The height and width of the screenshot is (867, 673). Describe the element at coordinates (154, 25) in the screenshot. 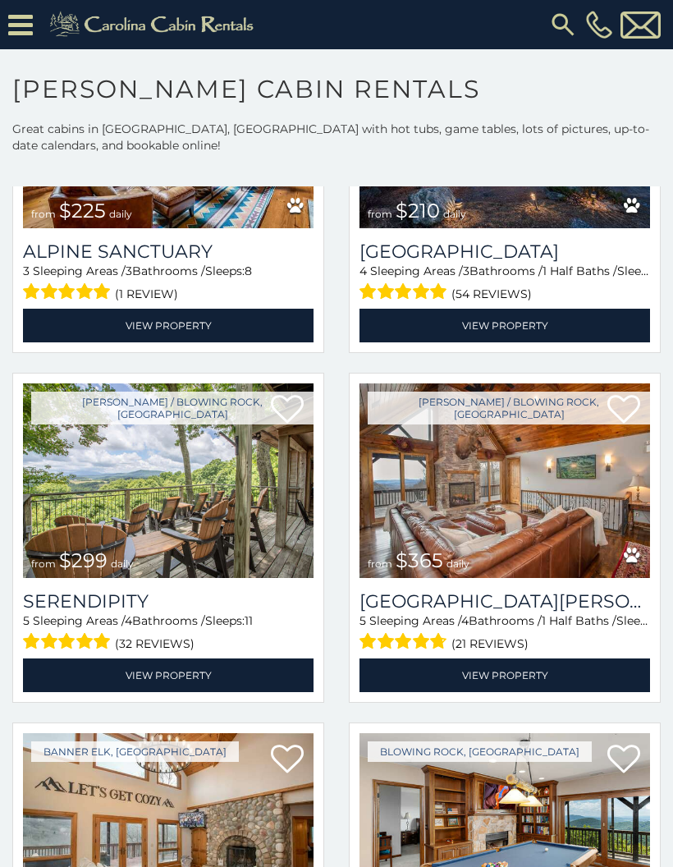

I see `img: Khaki-logo.png` at that location.